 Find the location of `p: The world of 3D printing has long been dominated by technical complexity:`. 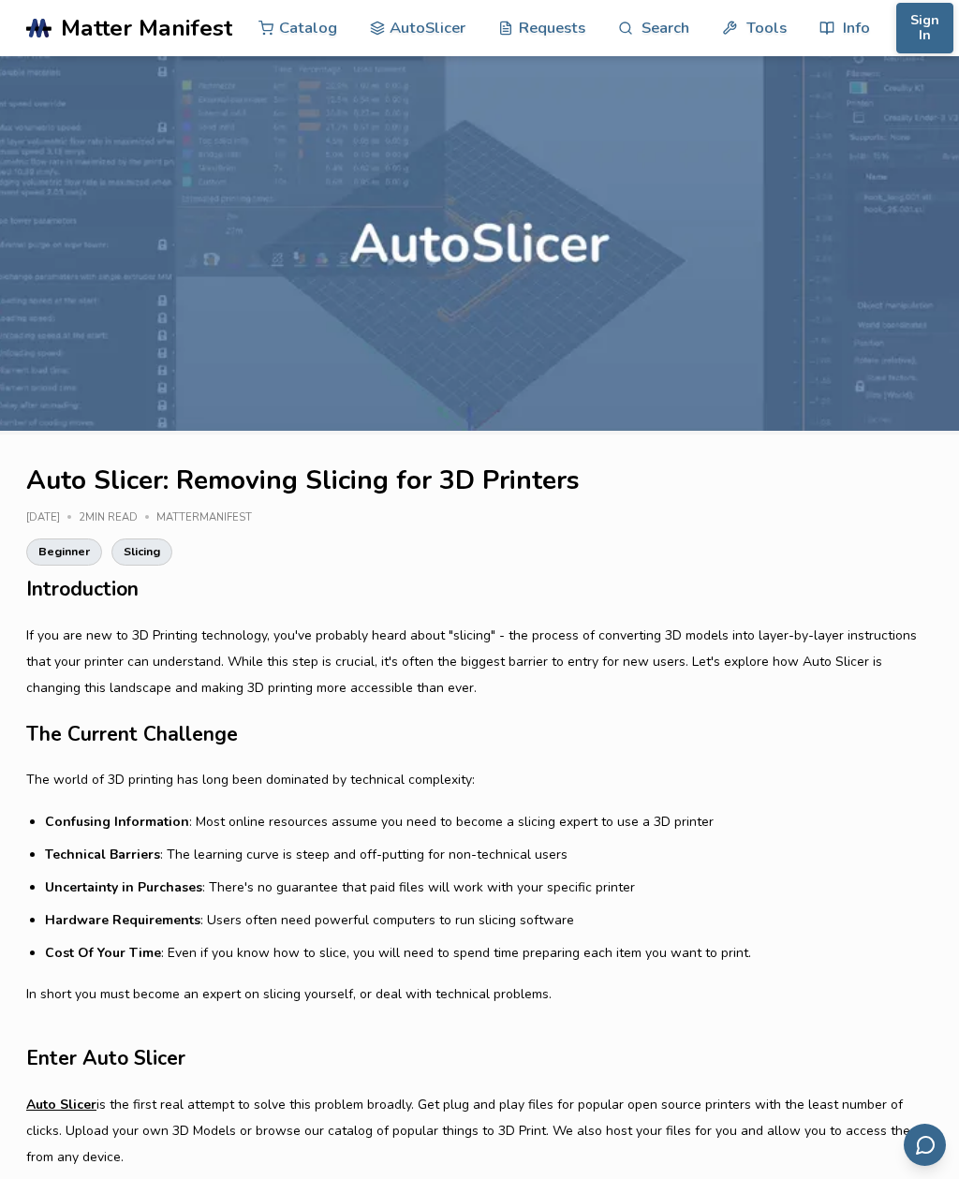

p: The world of 3D printing has long been dominated by technical complexity: is located at coordinates (480, 780).